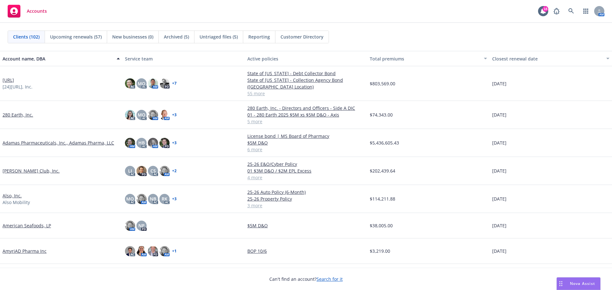 Image resolution: width=612 pixels, height=290 pixels. Describe the element at coordinates (306, 108) in the screenshot. I see `a: 280 Earth, Inc. - Directors and Officers - Side A DIC` at that location.